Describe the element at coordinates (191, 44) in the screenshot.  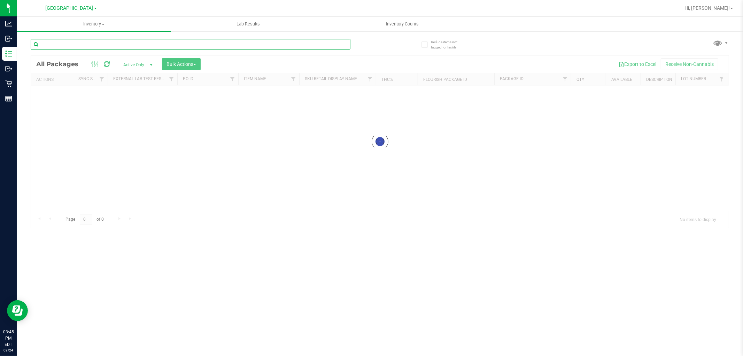
I see `input: Search Package ID, Item Name, SKU, Lot or Part Number...` at that location.